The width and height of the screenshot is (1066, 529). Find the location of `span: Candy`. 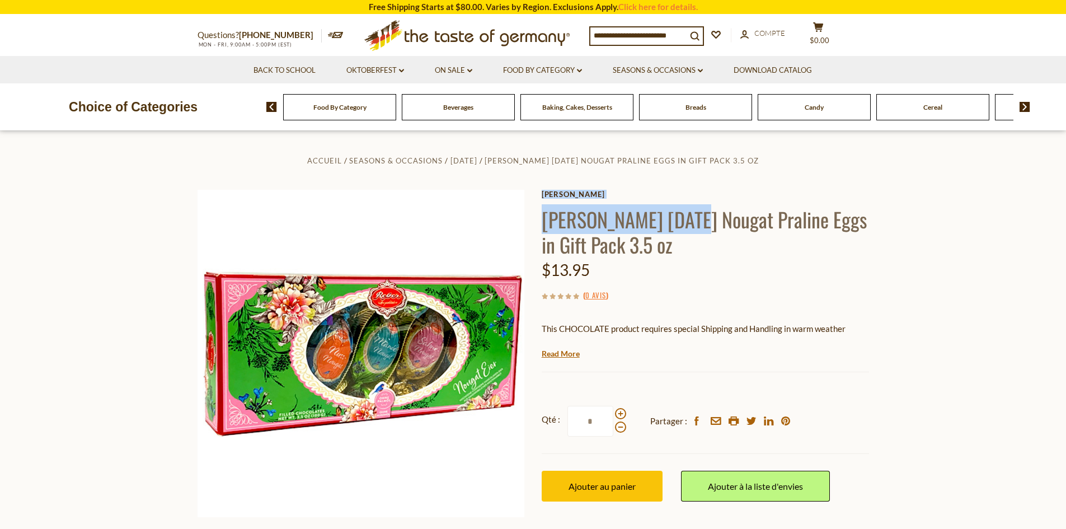

span: Candy is located at coordinates (814, 107).